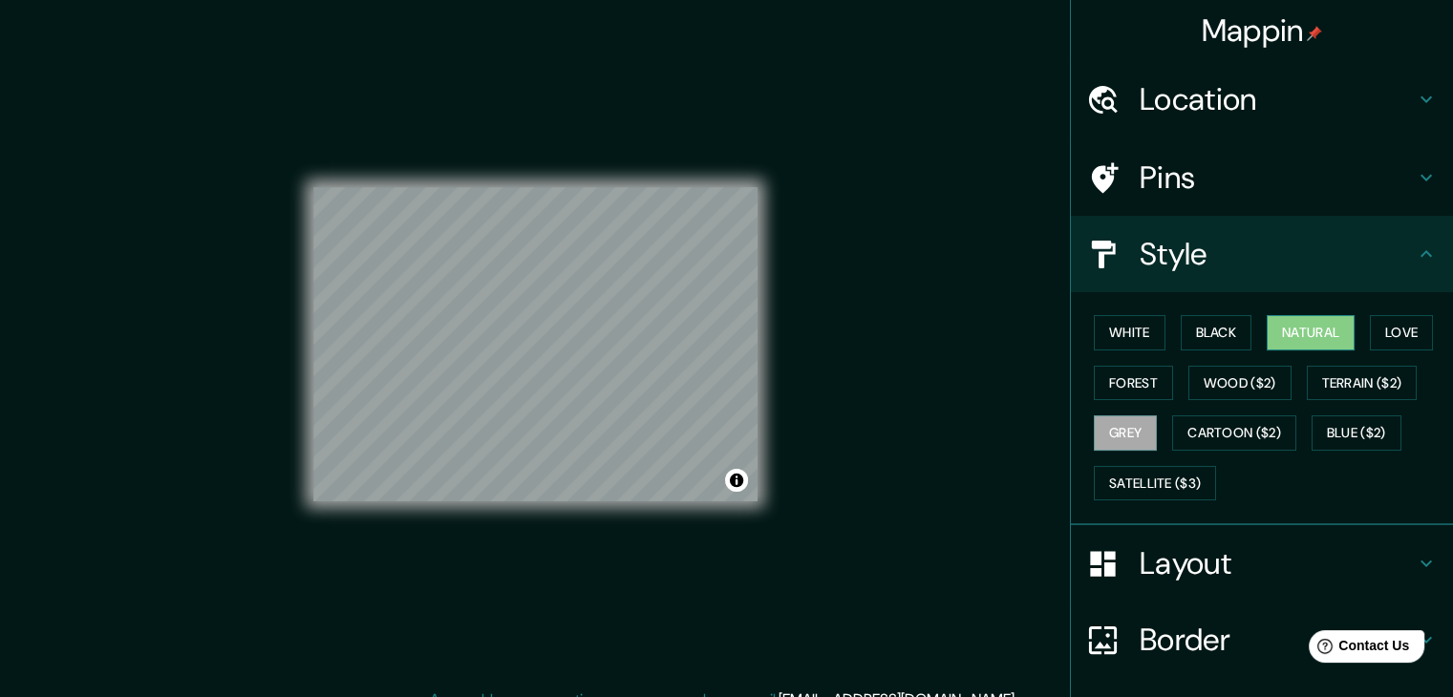 This screenshot has width=1453, height=697. I want to click on button: Cartoon ($2), so click(1234, 433).